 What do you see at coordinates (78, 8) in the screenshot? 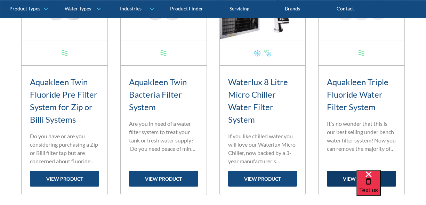
I see `div: Water Types` at bounding box center [78, 8].